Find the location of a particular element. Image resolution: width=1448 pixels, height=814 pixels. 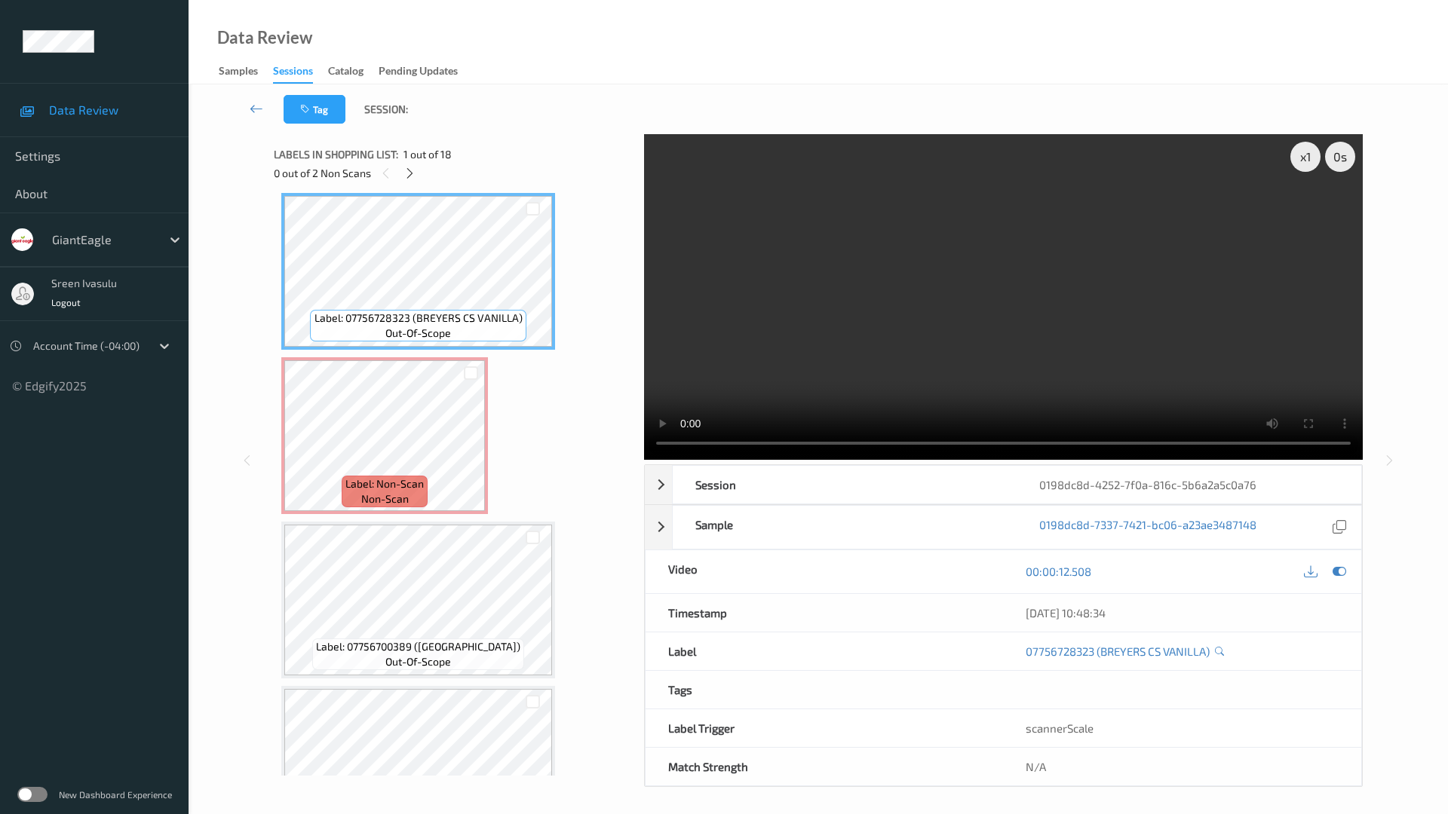

div: Session is located at coordinates (844, 485).